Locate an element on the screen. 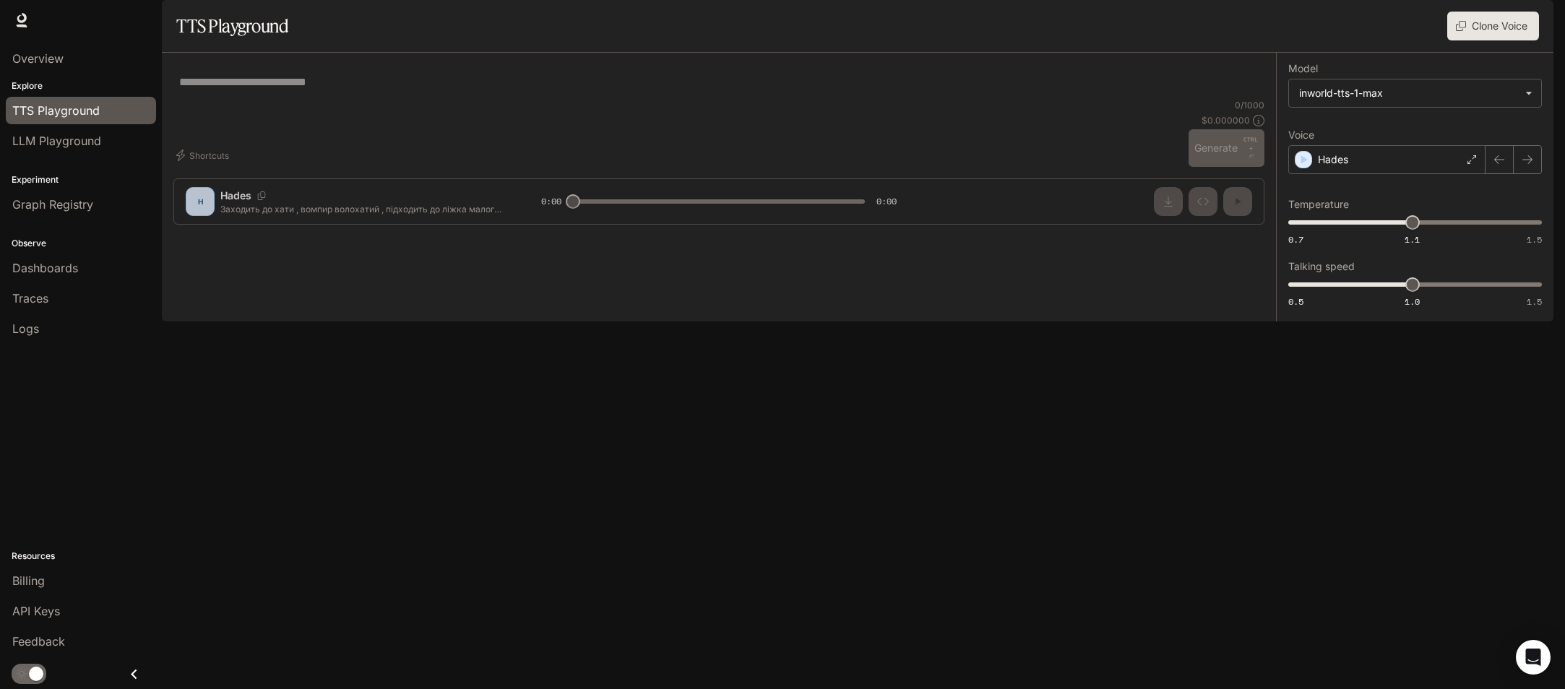 The width and height of the screenshot is (1565, 689). p: Voice is located at coordinates (1301, 135).